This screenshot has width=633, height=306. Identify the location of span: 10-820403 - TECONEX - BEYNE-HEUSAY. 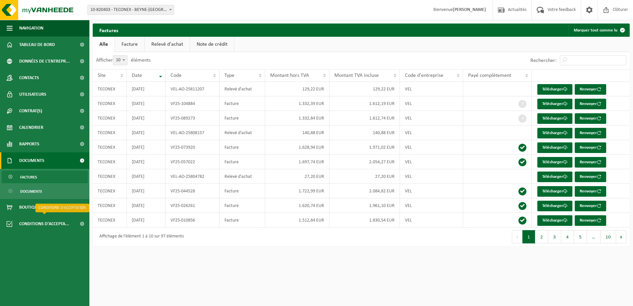
(131, 10).